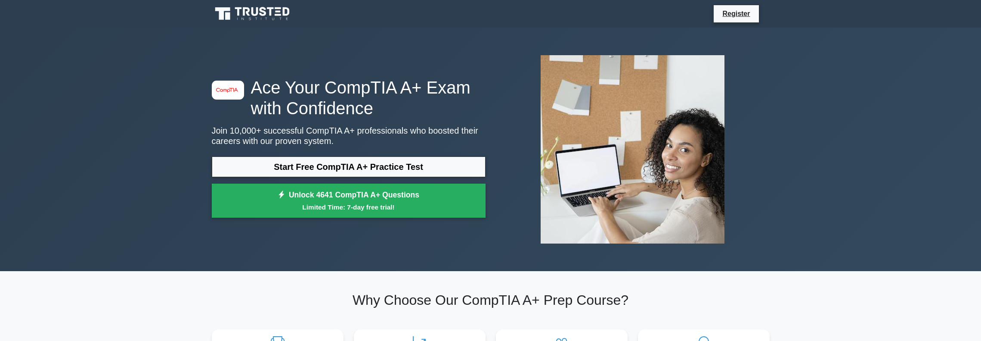  Describe the element at coordinates (349, 136) in the screenshot. I see `p: Join 10,000+ successful CompTIA A+ professionals who boosted their careers with our proven system.` at that location.